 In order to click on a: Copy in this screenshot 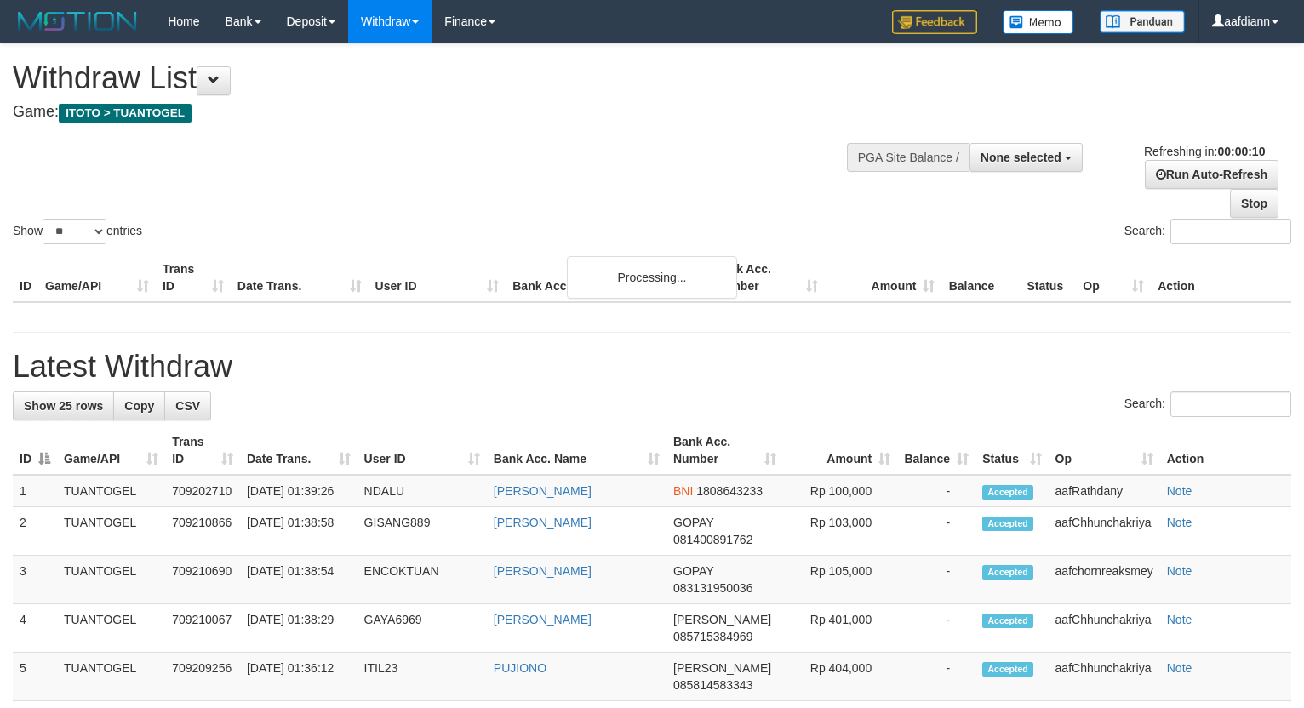, I will do `click(139, 406)`.